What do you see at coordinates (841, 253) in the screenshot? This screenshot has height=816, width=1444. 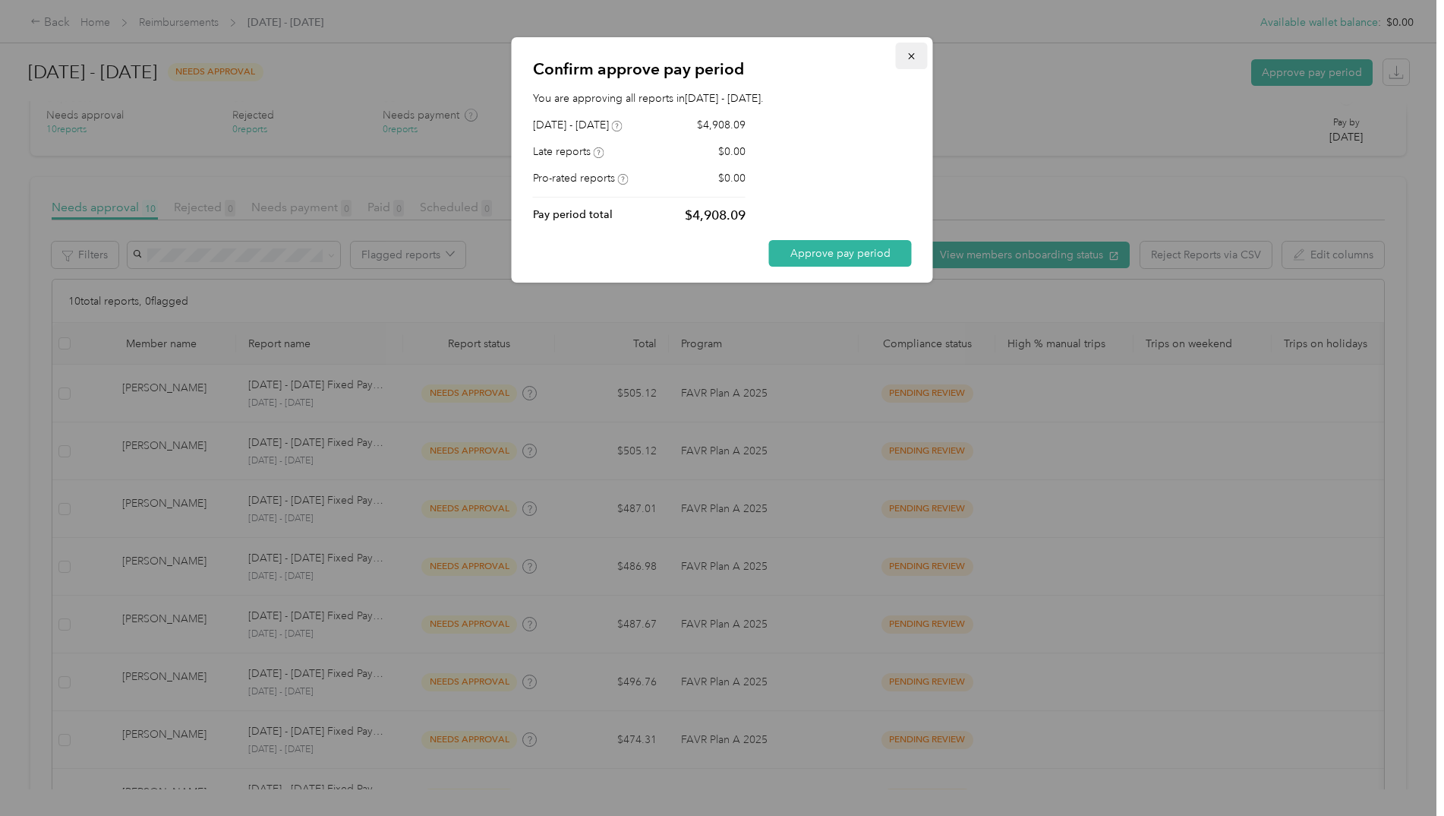 I see `button: Approve pay period` at bounding box center [841, 253].